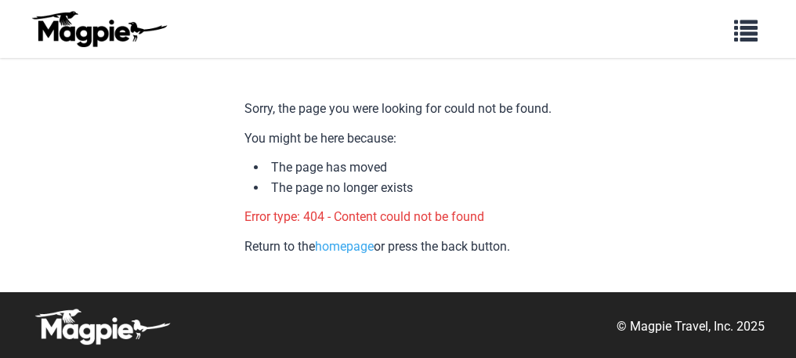  I want to click on li: The page has moved, so click(402, 168).